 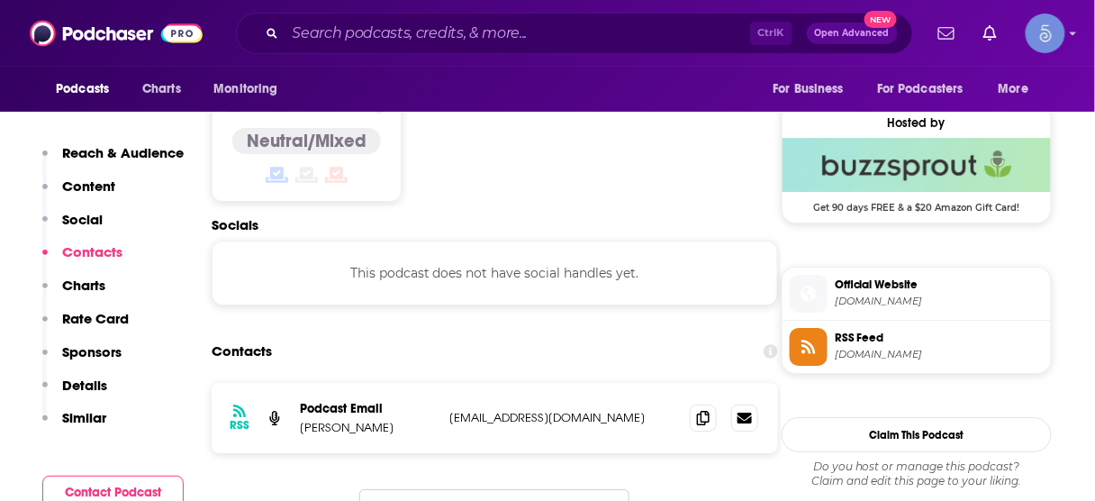 I want to click on div: This podcast does not have social handles yet., so click(x=494, y=273).